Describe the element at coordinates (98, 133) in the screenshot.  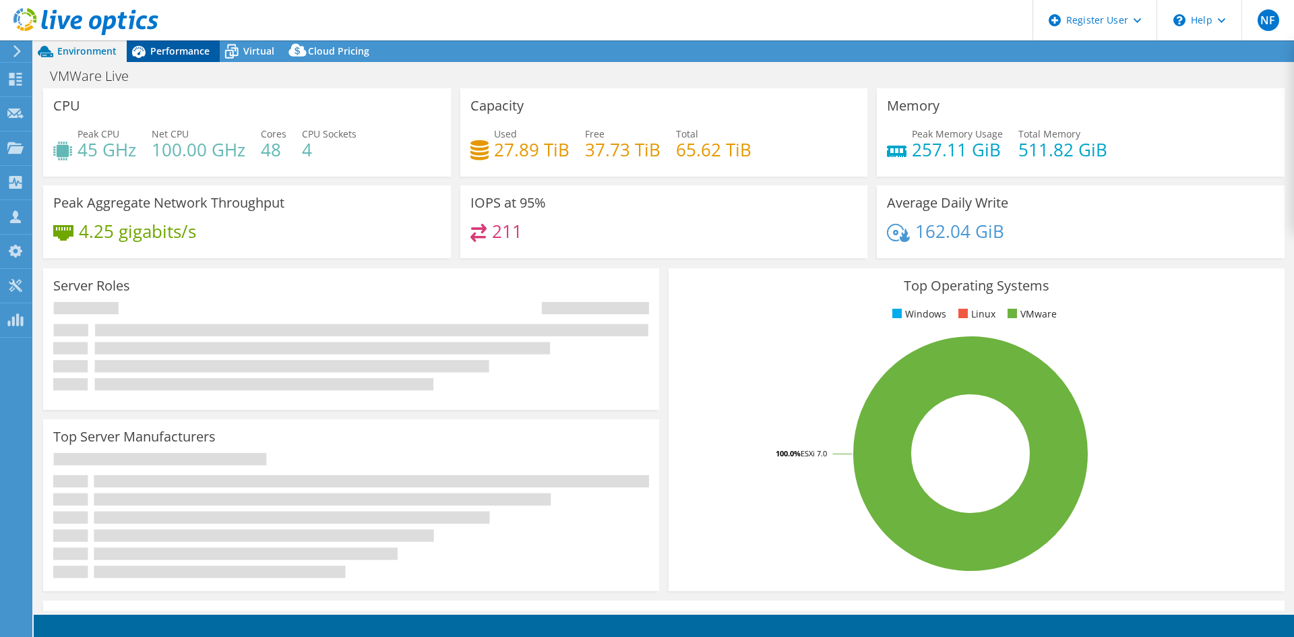
I see `span: Peak CPU` at that location.